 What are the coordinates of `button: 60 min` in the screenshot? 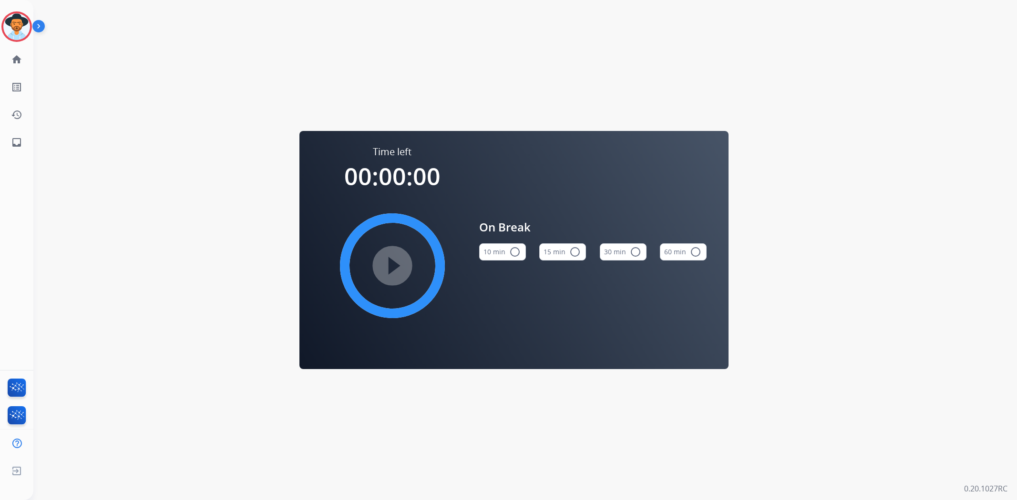 It's located at (683, 252).